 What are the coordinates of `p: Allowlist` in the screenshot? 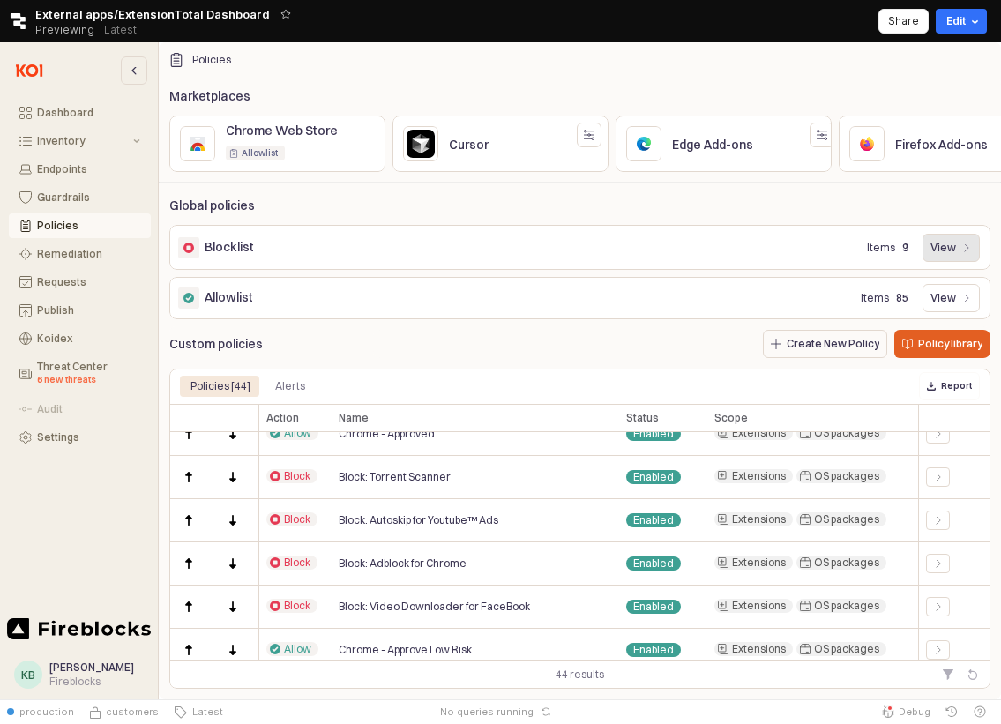 It's located at (228, 297).